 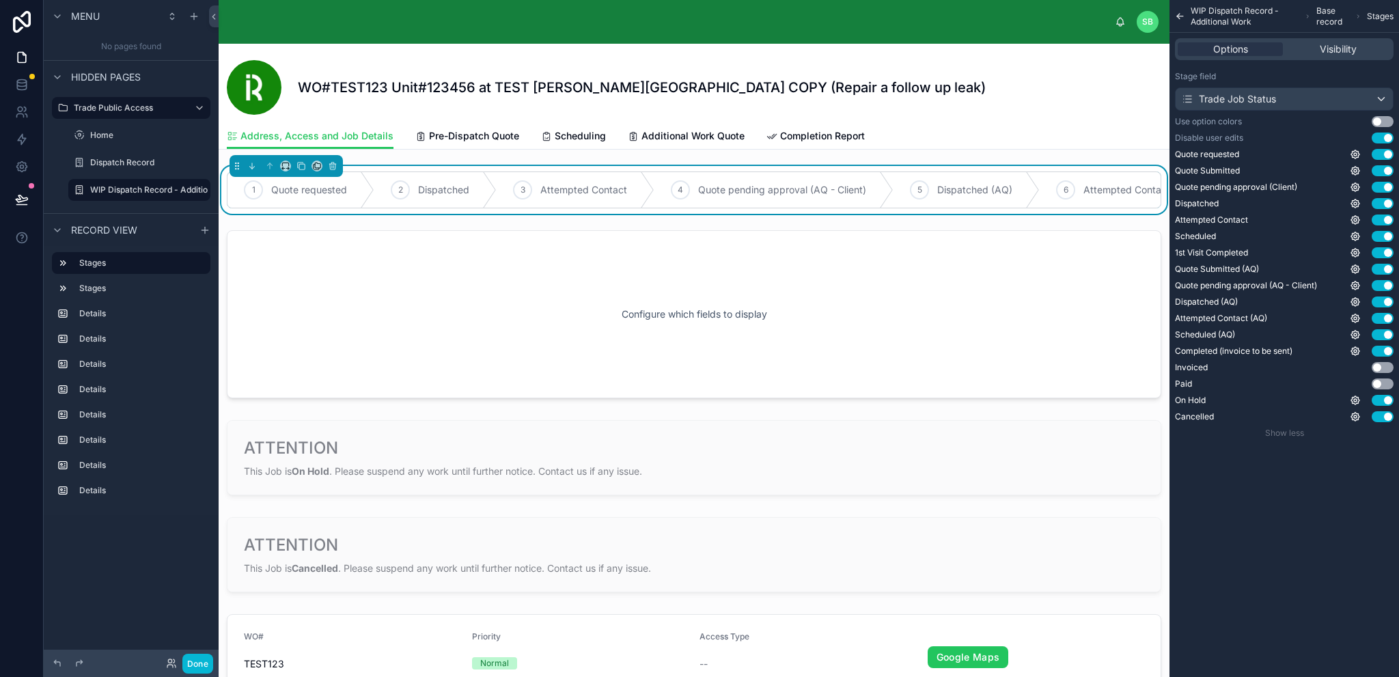 I want to click on span: Visibility, so click(x=1338, y=49).